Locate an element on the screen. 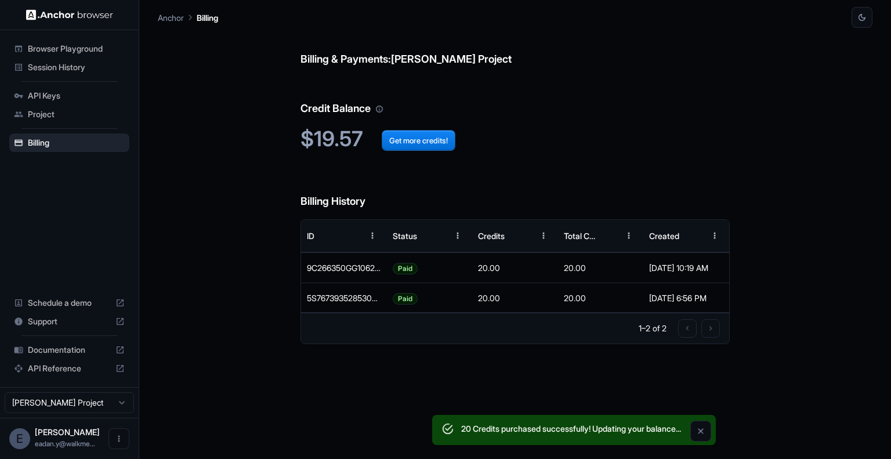 This screenshot has width=891, height=459. div: Total Cost is located at coordinates (580, 235).